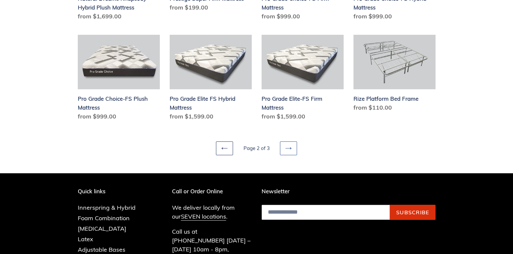  Describe the element at coordinates (112, 191) in the screenshot. I see `p: Quick links` at that location.